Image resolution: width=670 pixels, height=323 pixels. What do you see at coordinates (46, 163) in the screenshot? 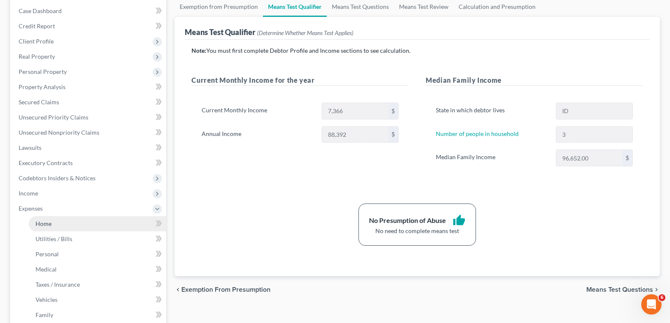
I see `span: Executory Contracts` at bounding box center [46, 163].